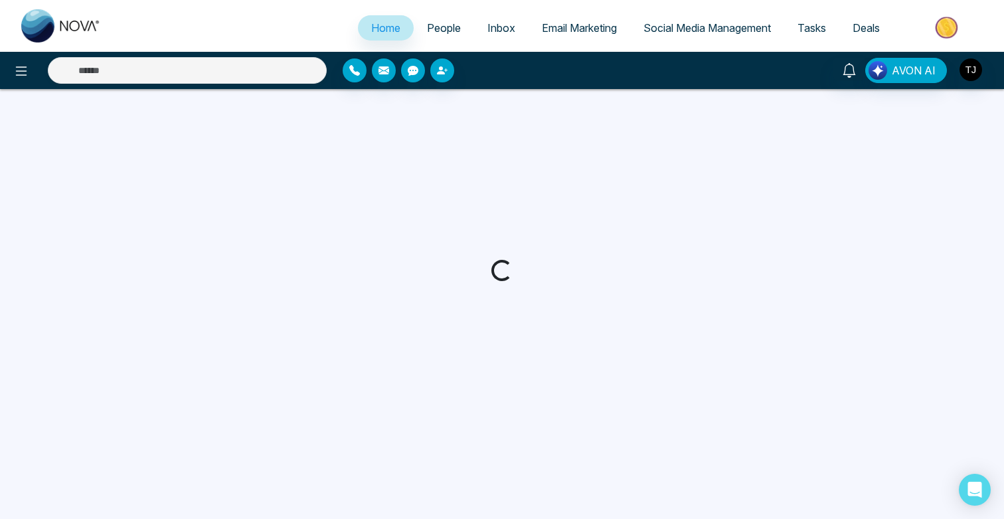 The width and height of the screenshot is (1004, 519). Describe the element at coordinates (501, 28) in the screenshot. I see `span: Inbox` at that location.